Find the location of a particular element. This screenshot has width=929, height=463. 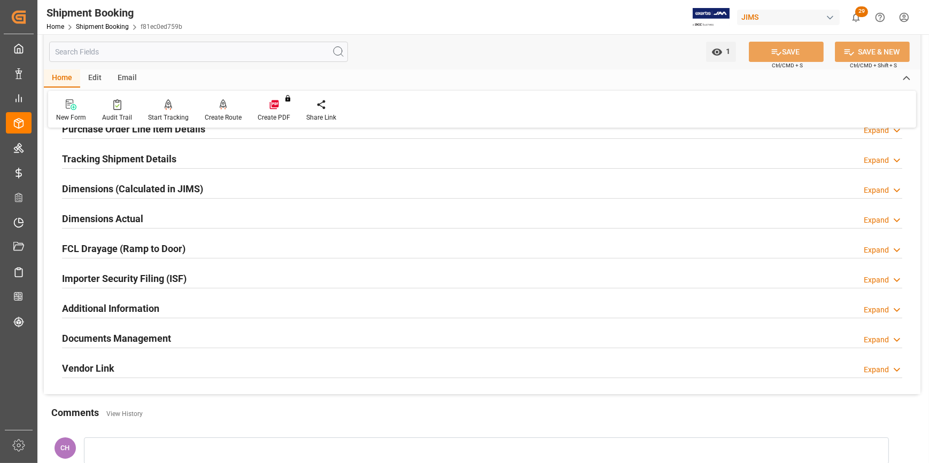

button: SAVE & NEW is located at coordinates (872, 52).